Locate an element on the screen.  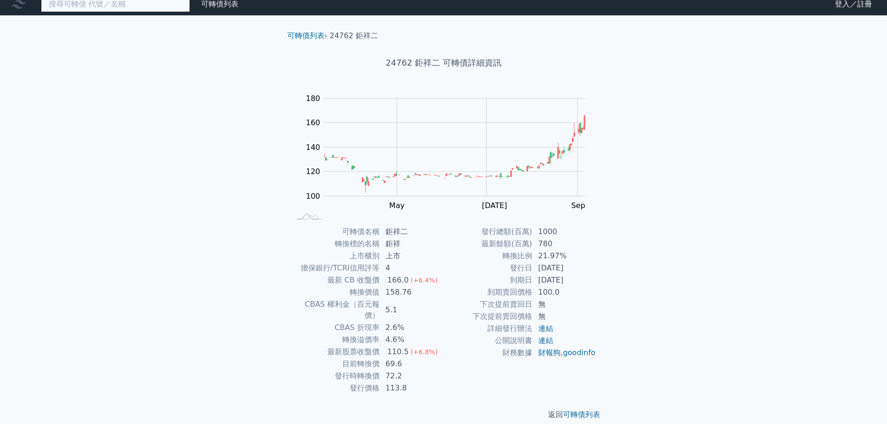
td: 72.2 is located at coordinates (411, 376).